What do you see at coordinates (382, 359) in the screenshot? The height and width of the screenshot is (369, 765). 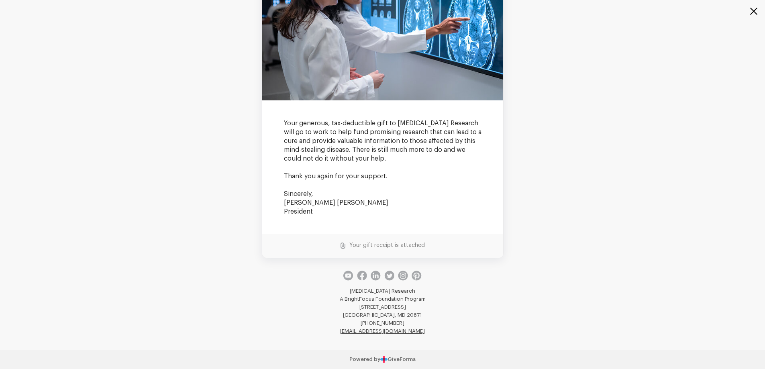 I see `a: Powered byGiveForms` at bounding box center [382, 359].